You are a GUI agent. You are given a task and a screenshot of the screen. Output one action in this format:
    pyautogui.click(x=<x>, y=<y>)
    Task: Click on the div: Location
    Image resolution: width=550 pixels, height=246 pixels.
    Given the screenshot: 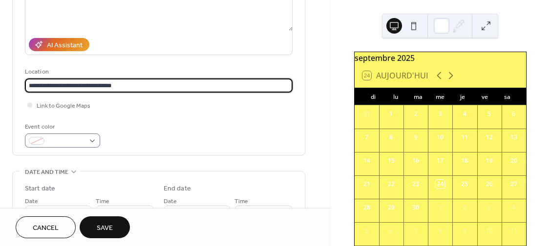 What is the action you would take?
    pyautogui.click(x=158, y=72)
    